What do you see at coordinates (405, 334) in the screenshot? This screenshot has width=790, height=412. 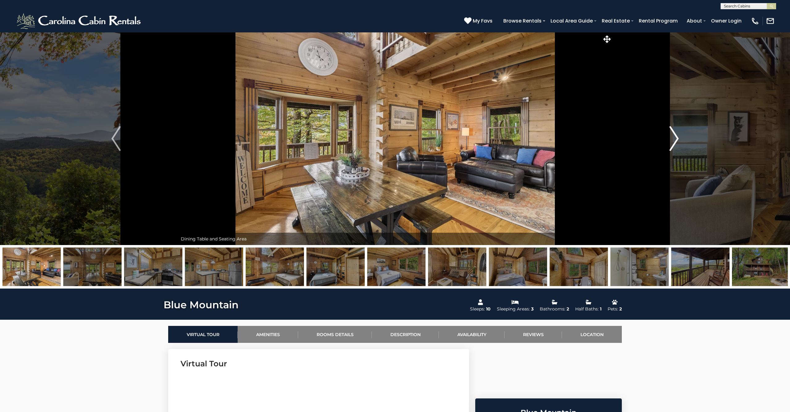 I see `a: Description` at bounding box center [405, 334].